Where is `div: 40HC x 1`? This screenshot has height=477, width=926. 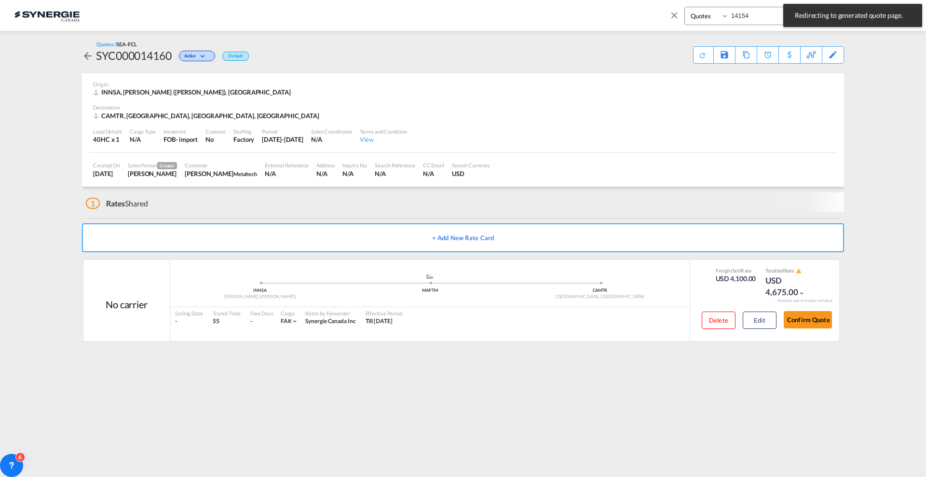
div: 40HC x 1 is located at coordinates (108, 139).